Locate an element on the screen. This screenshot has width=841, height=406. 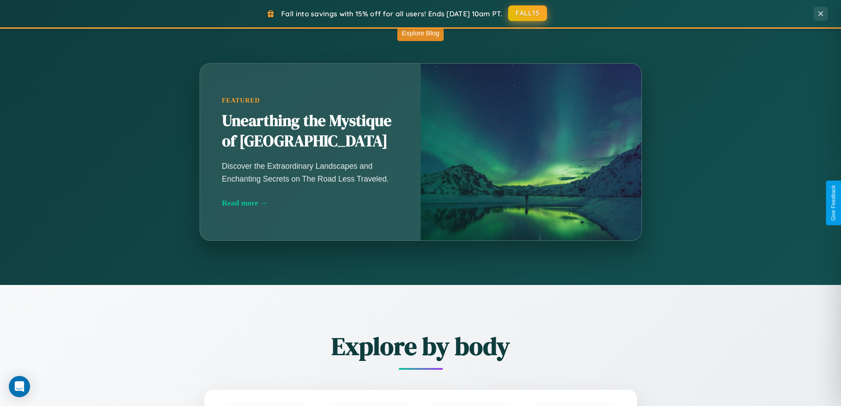
button: Explore Blog is located at coordinates (421, 33).